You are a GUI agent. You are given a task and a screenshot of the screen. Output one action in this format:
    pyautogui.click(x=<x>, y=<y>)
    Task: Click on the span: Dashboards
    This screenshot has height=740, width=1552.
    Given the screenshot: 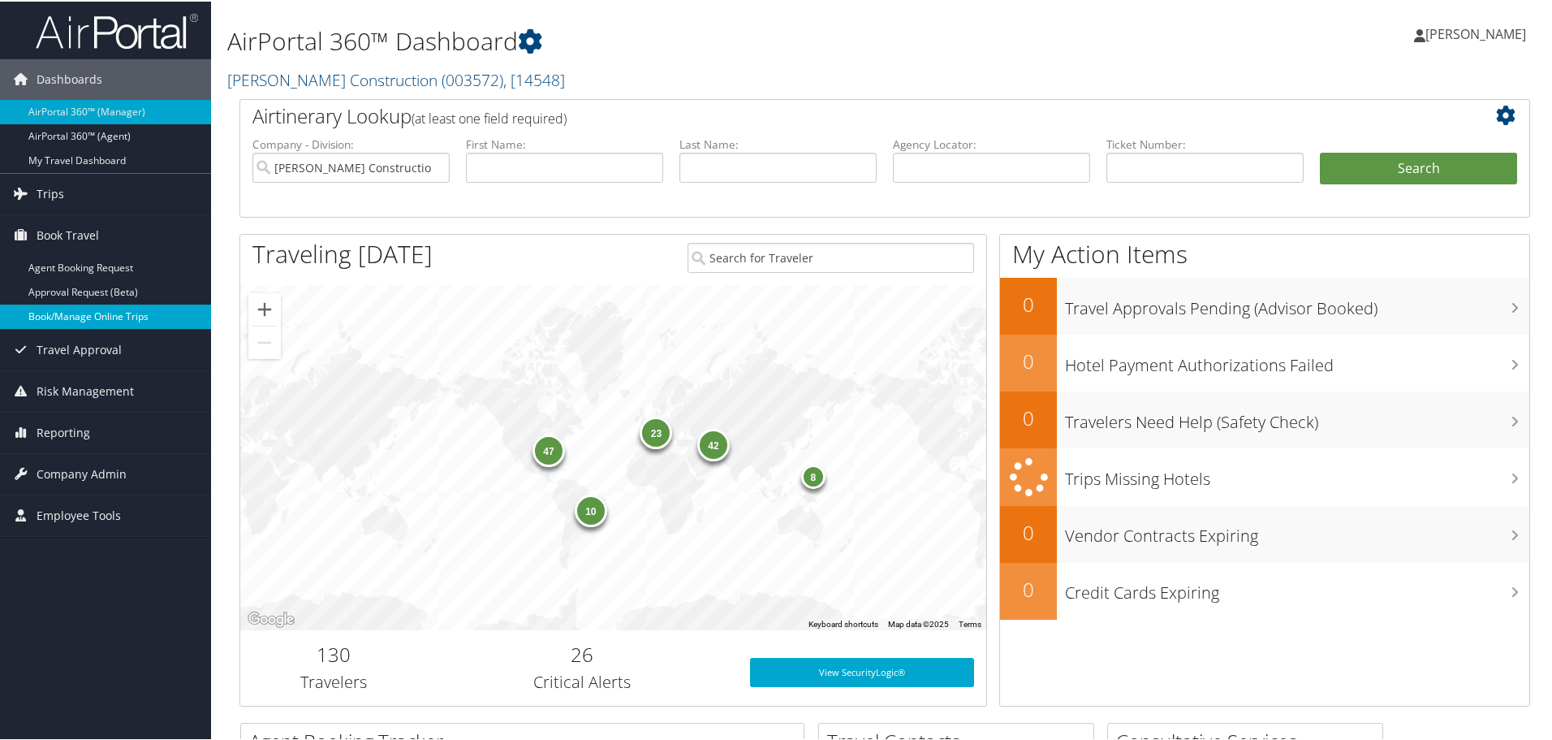 What is the action you would take?
    pyautogui.click(x=69, y=78)
    